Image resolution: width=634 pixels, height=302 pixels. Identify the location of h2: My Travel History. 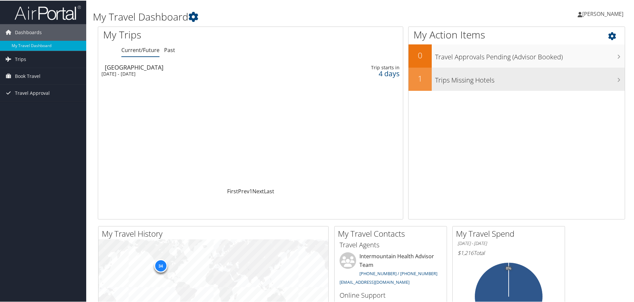
(215, 233).